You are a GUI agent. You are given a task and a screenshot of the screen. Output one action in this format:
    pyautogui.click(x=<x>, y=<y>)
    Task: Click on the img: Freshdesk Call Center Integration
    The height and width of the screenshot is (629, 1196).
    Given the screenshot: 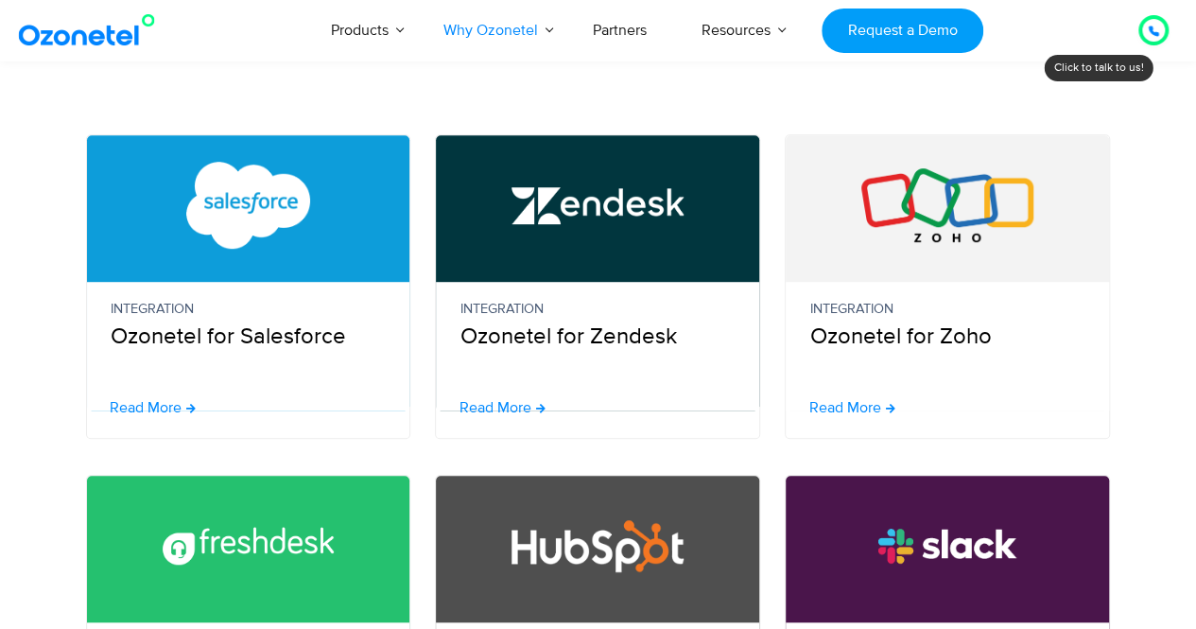 What is the action you would take?
    pyautogui.click(x=249, y=546)
    